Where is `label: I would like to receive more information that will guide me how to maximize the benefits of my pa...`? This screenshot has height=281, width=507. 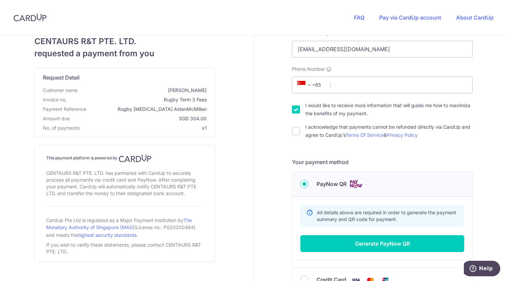 label: I would like to receive more information that will guide me how to maximize the benefits of my pa... is located at coordinates (389, 110).